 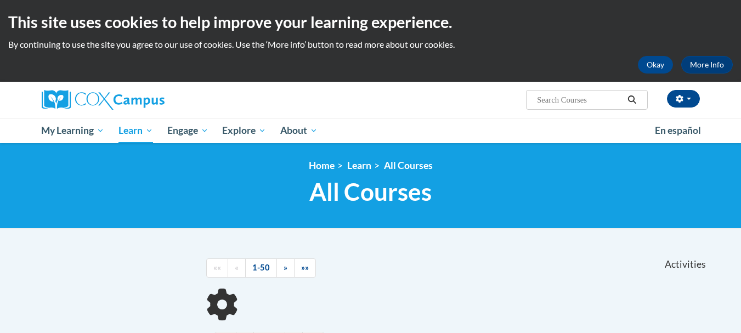 I want to click on button: Account Settings, so click(x=683, y=99).